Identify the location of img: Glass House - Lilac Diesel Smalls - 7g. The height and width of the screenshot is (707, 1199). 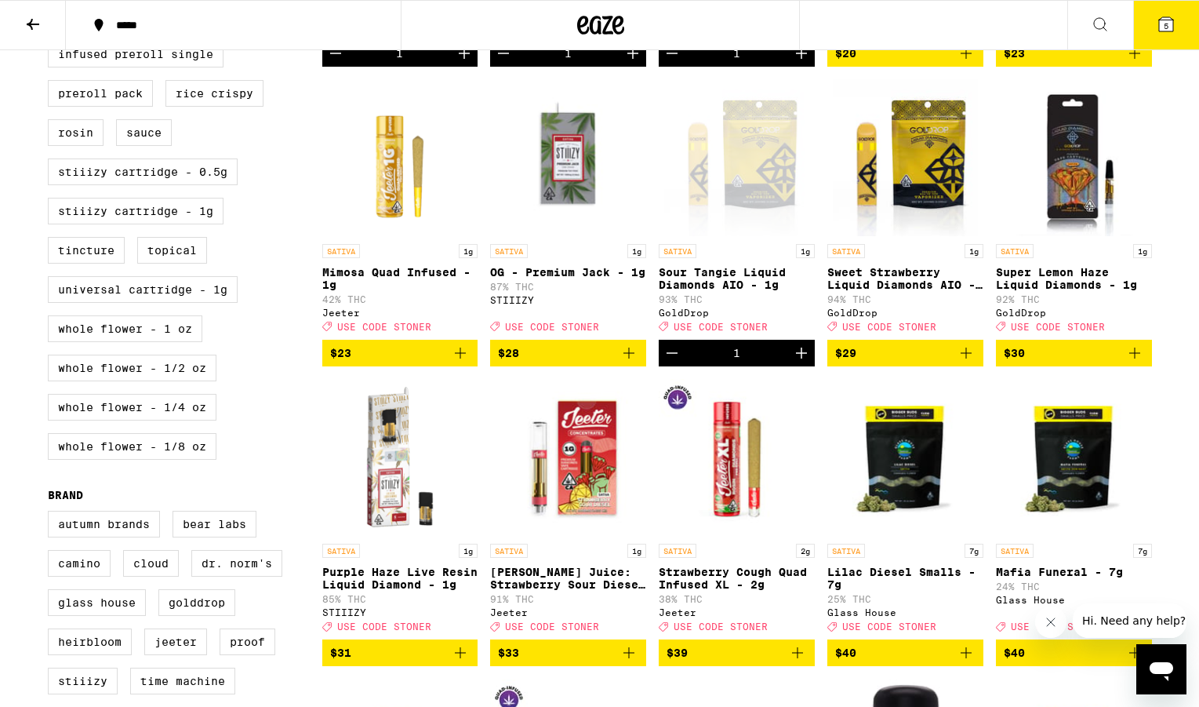
(905, 457).